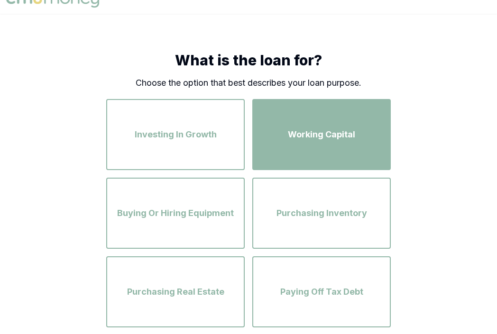  What do you see at coordinates (248, 60) in the screenshot?
I see `h1: What is the loan for?` at bounding box center [248, 60].